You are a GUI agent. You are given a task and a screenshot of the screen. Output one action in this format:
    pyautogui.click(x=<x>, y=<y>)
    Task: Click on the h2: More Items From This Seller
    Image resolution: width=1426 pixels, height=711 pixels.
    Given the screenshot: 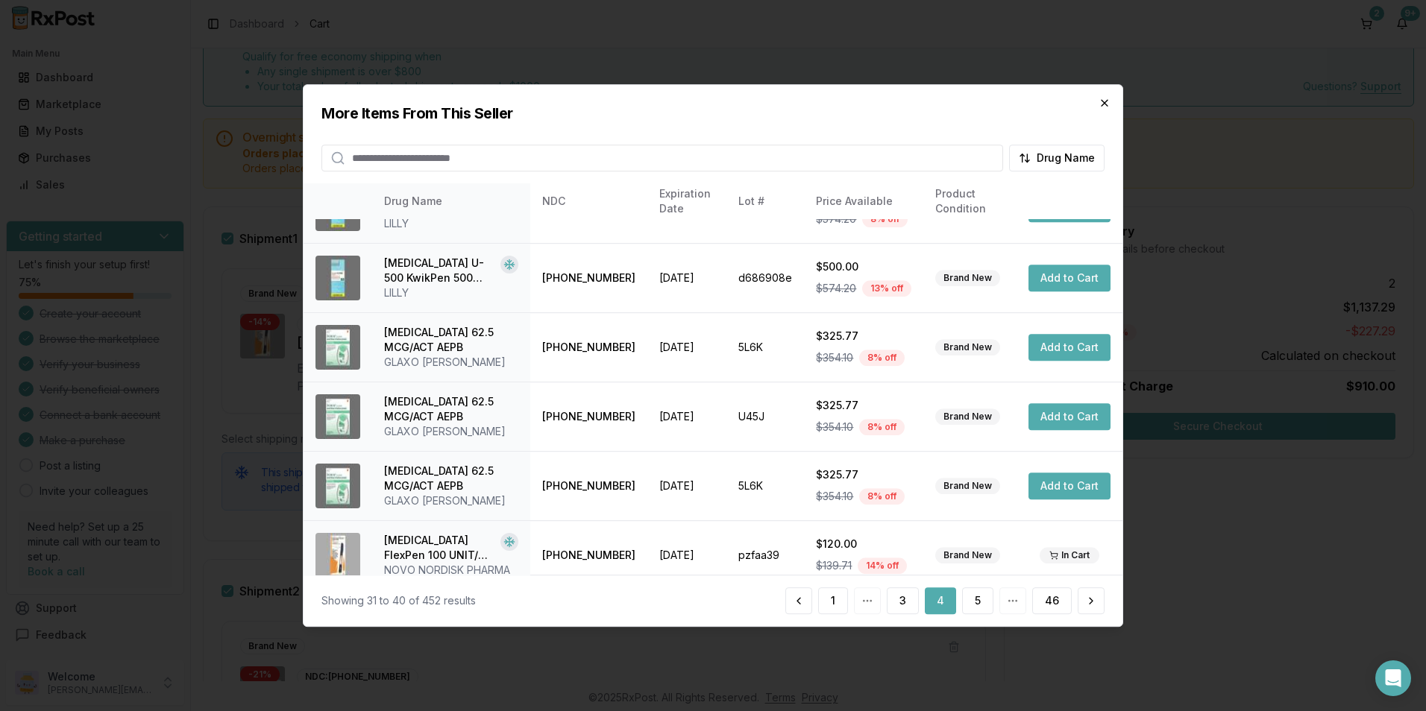 What is the action you would take?
    pyautogui.click(x=713, y=113)
    